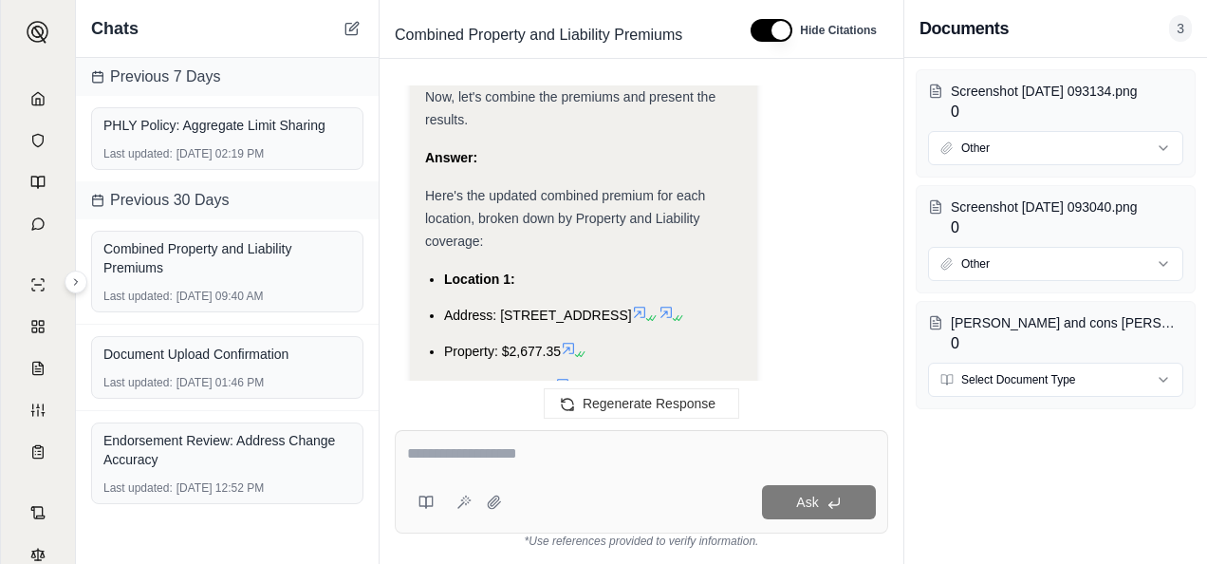 This screenshot has height=564, width=1207. I want to click on div: Previous 30 Days, so click(227, 200).